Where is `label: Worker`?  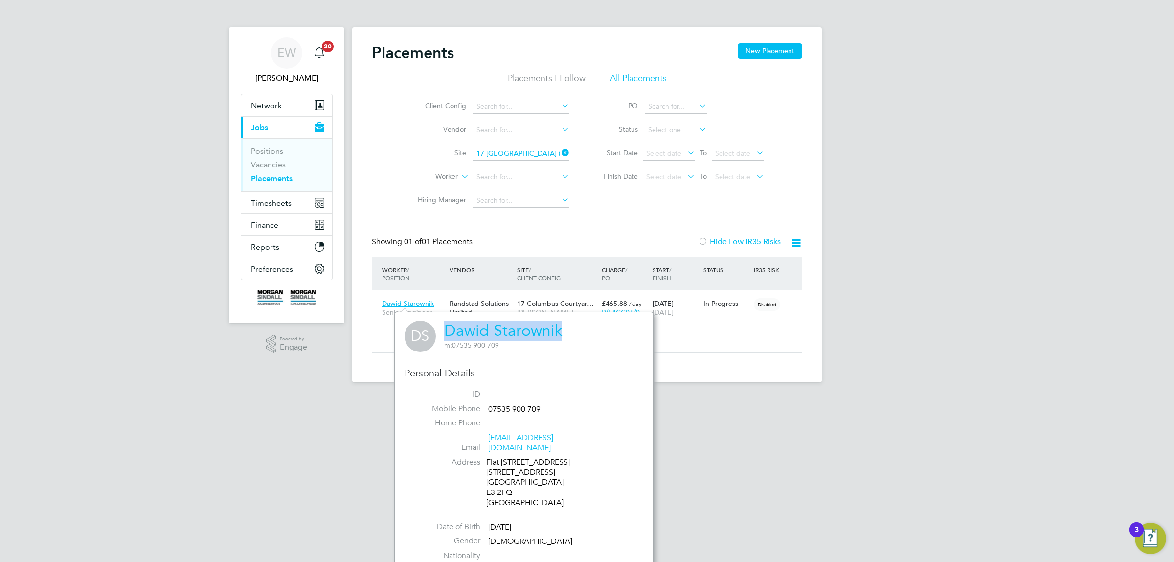 label: Worker is located at coordinates (430, 177).